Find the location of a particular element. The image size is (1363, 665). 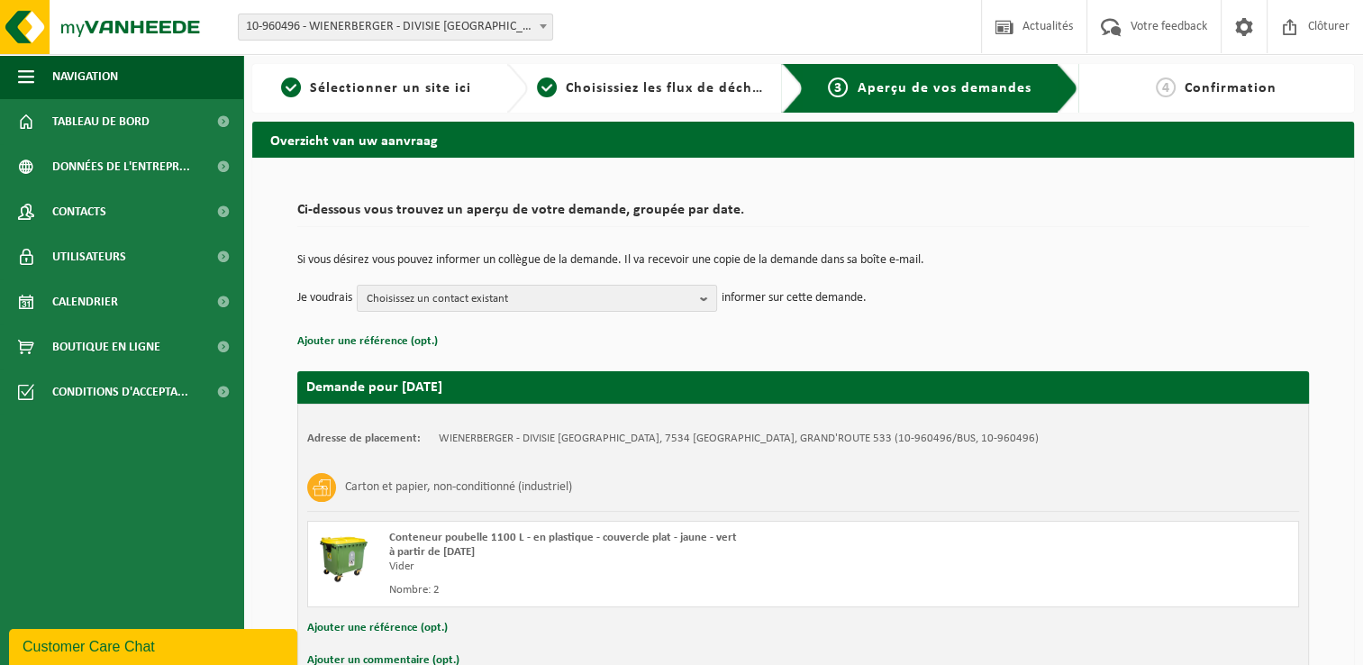

span: Utilisateurs is located at coordinates (89, 257).